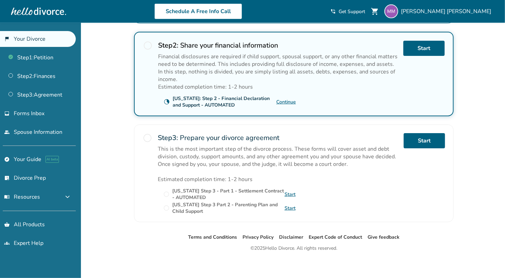 Image resolution: width=505 pixels, height=278 pixels. I want to click on span: people, so click(7, 132).